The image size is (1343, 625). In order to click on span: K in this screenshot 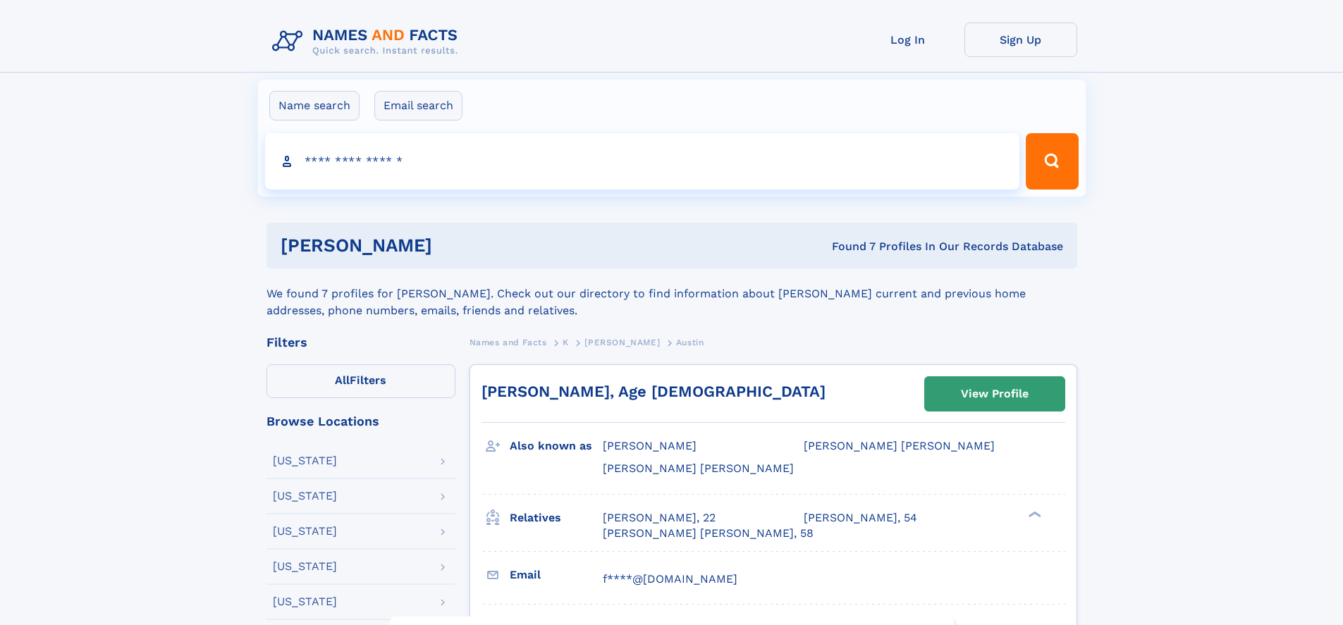, I will do `click(565, 343)`.